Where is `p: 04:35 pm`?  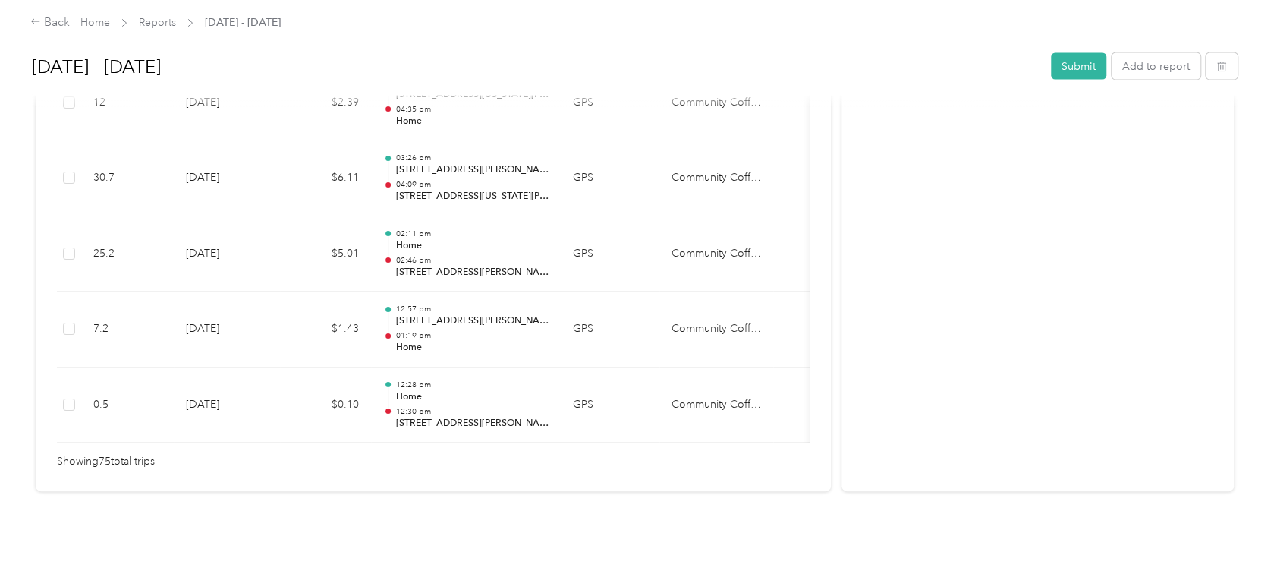
p: 04:35 pm is located at coordinates (472, 109).